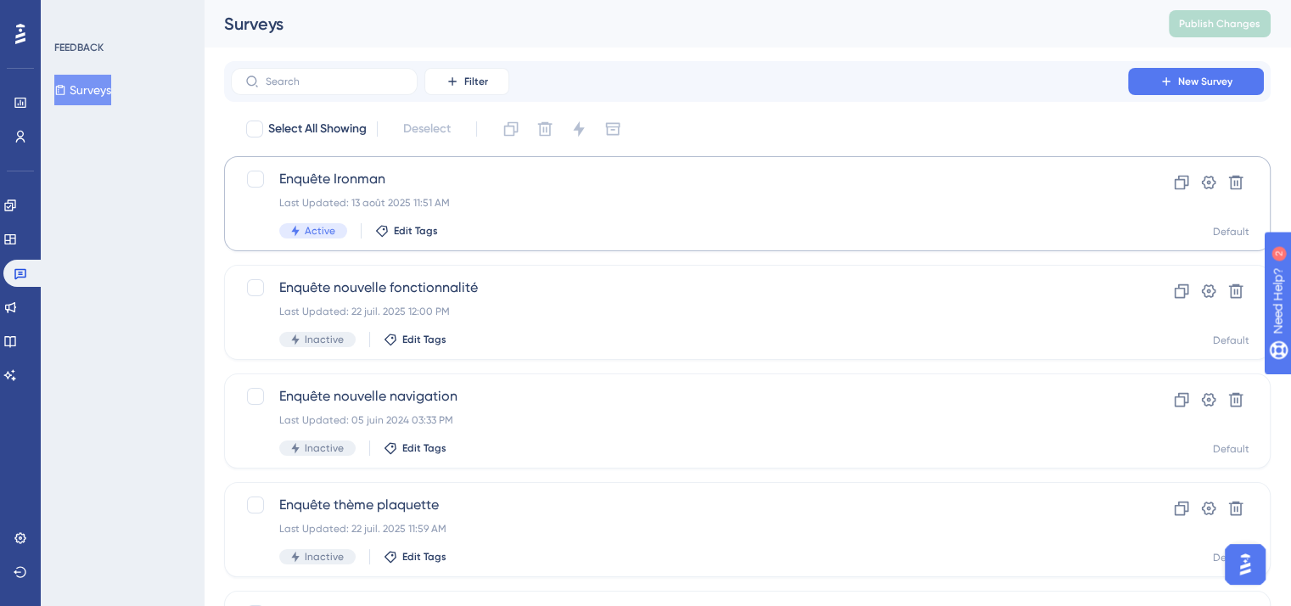 The width and height of the screenshot is (1291, 606). I want to click on button: Publish Changes, so click(1219, 24).